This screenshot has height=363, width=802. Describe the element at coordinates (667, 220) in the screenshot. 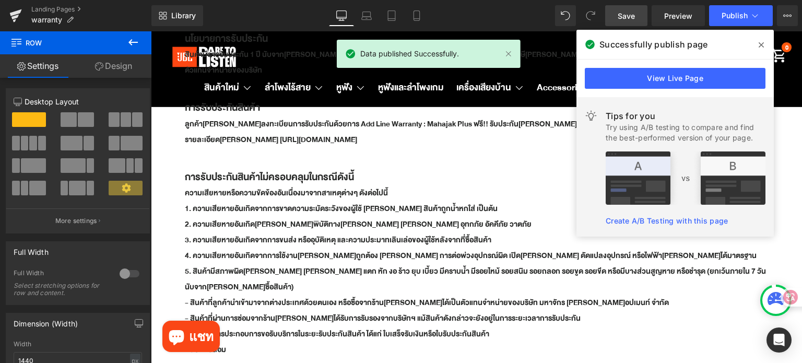

I see `a: Create A/B Testing with this page` at that location.